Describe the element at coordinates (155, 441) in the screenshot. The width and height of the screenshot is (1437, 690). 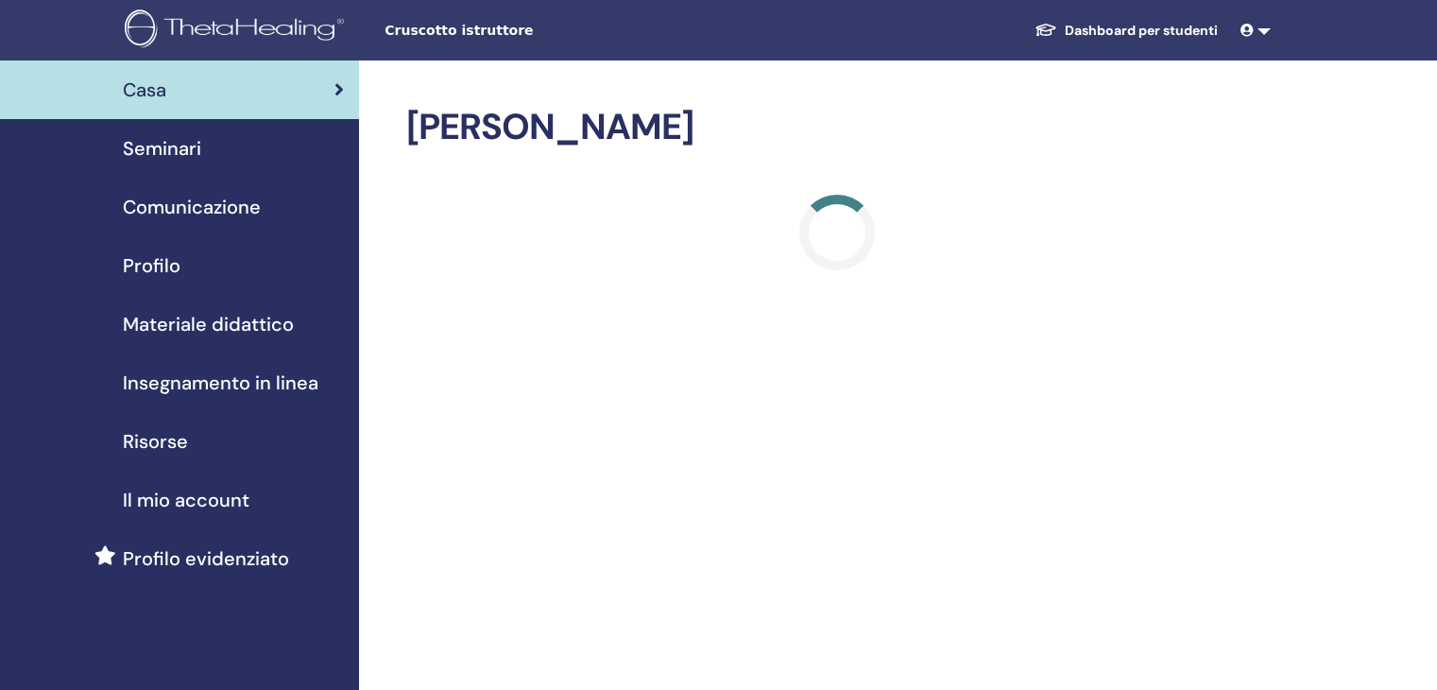
I see `span: Risorse` at that location.